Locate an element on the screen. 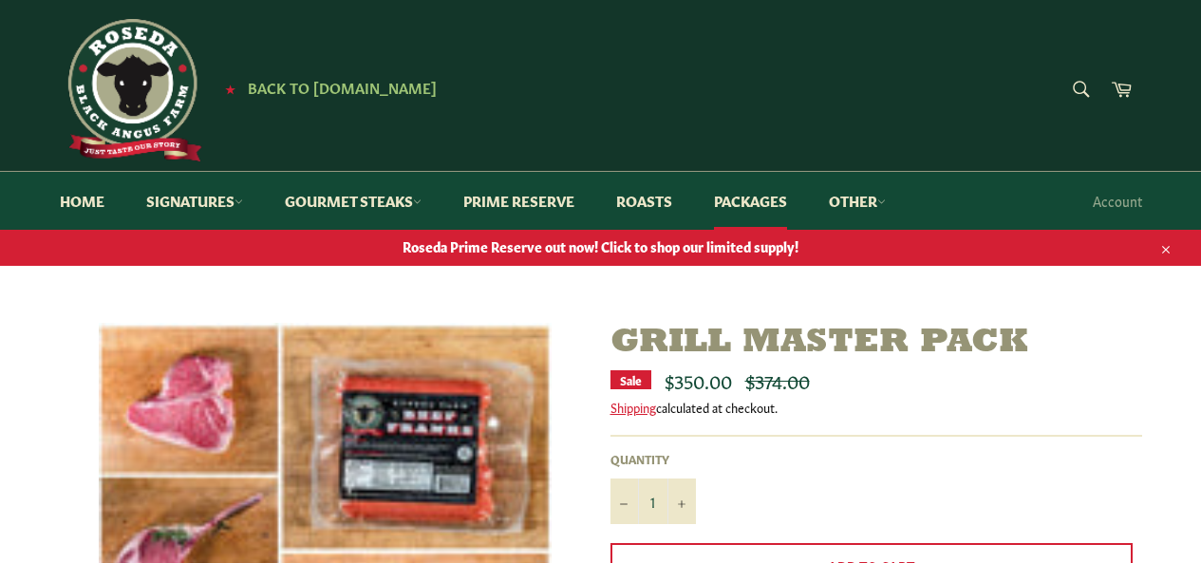  label: Quantity is located at coordinates (653, 459).